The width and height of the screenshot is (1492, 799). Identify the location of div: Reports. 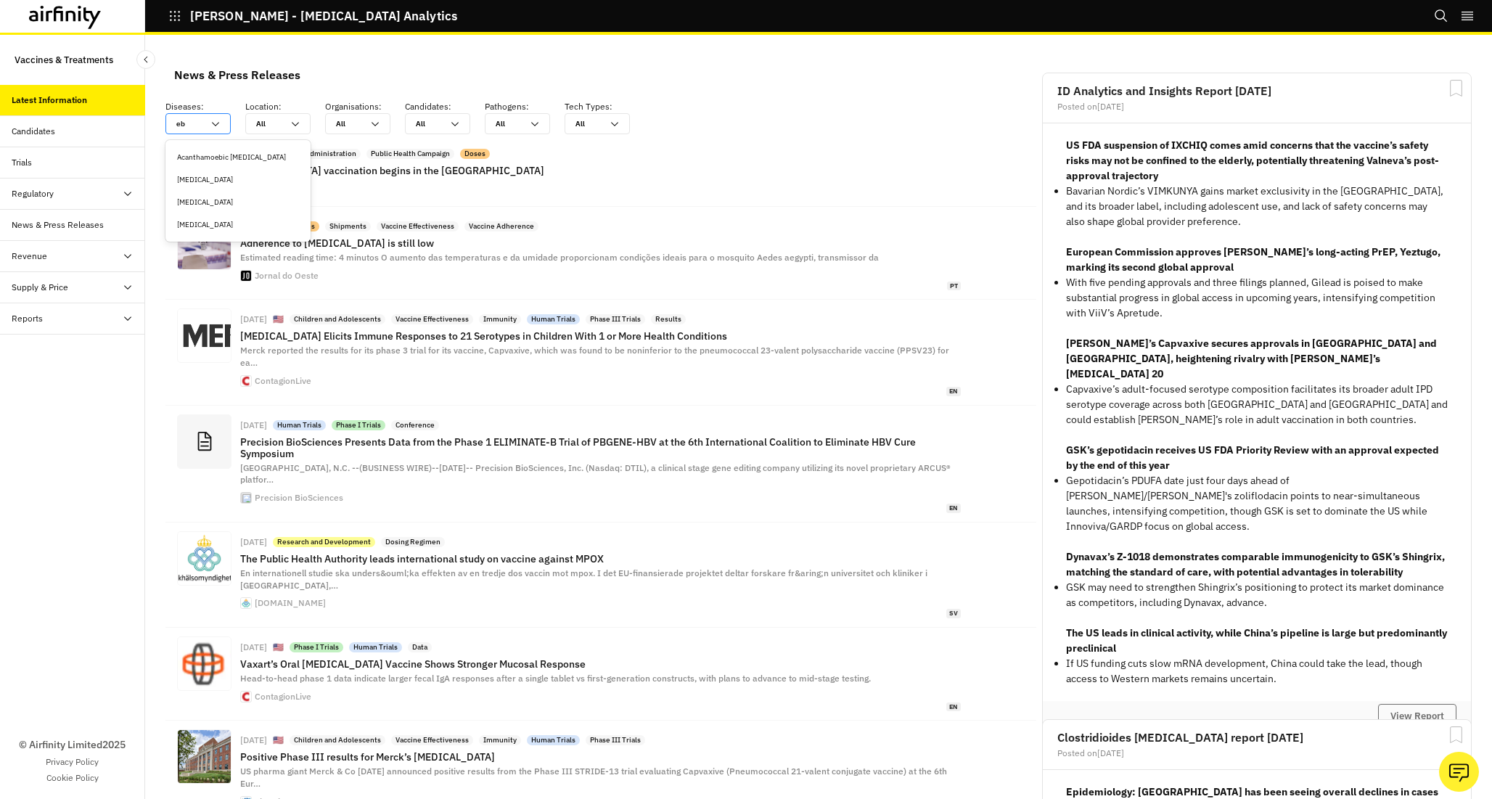
(27, 318).